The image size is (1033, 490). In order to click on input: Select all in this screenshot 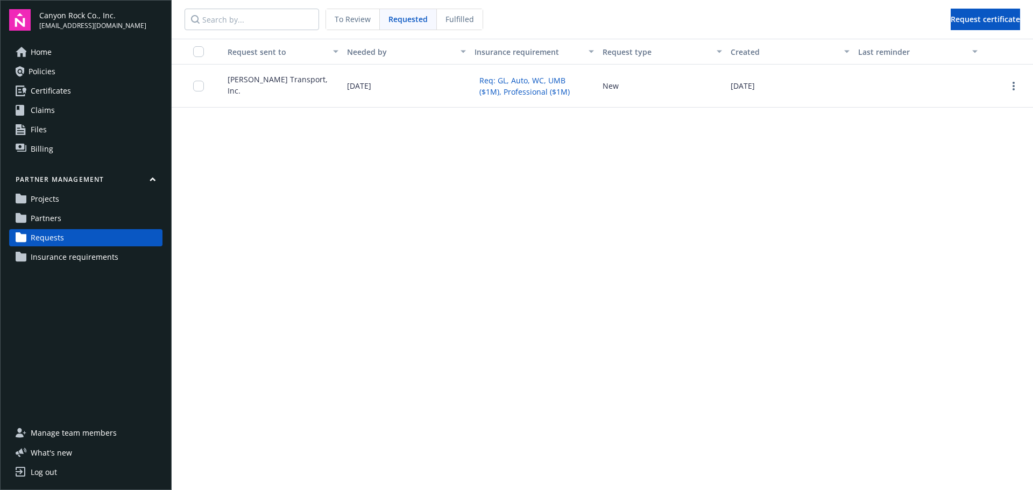, I will do `click(199, 52)`.